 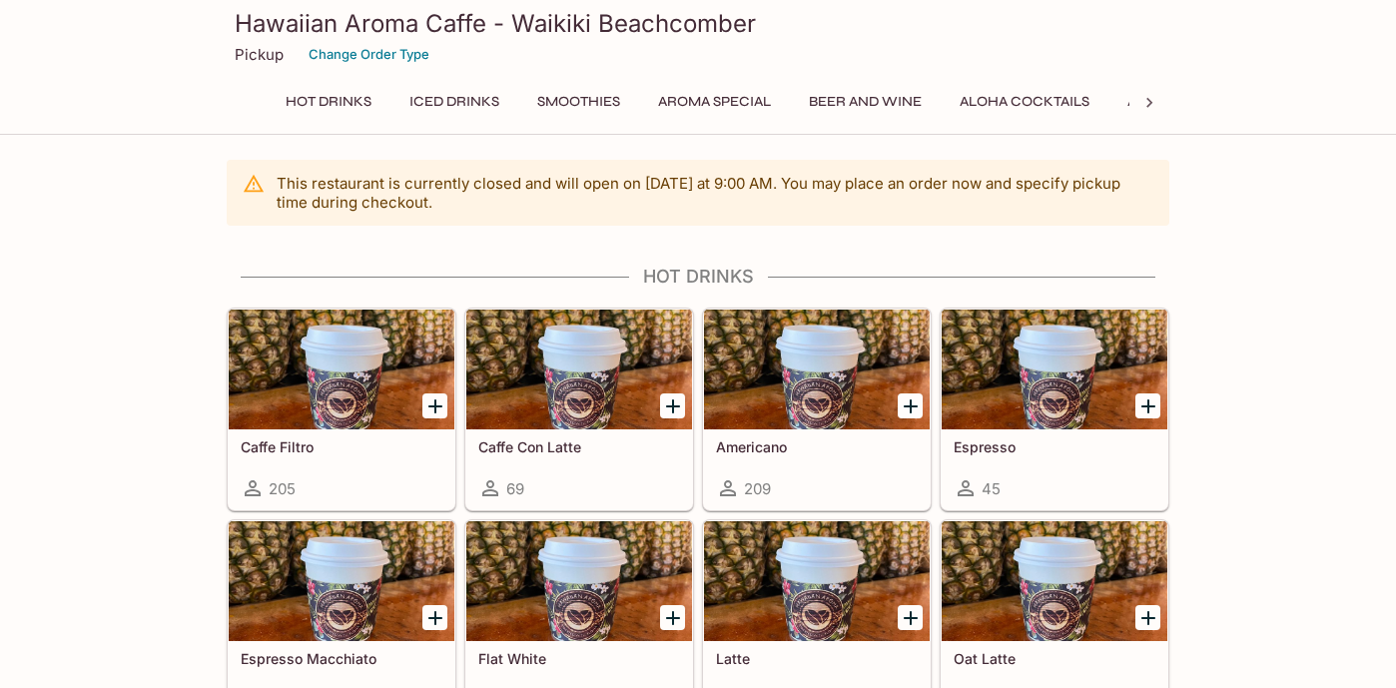 What do you see at coordinates (1147, 617) in the screenshot?
I see `button: Add Oat Latte` at bounding box center [1147, 617].